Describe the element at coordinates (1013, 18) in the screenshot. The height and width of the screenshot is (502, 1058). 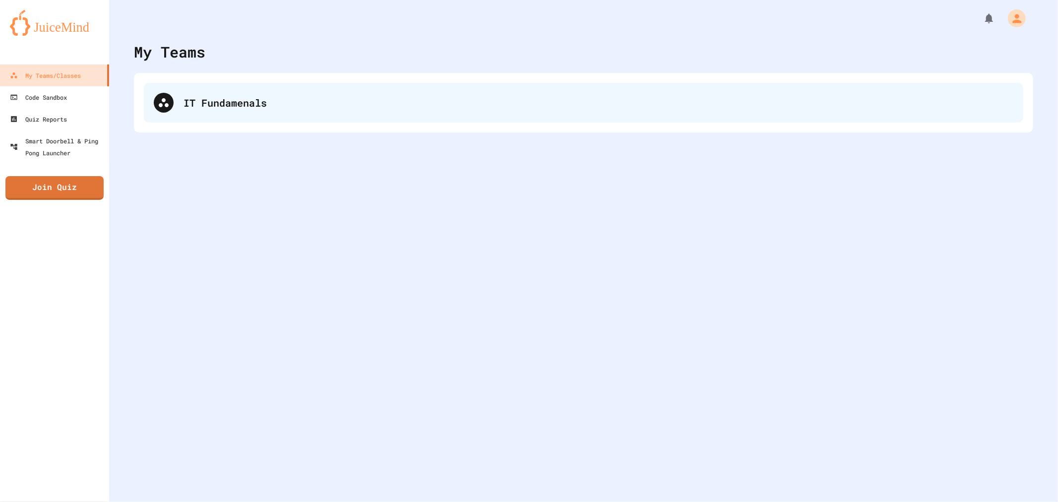
I see `div: My Account` at that location.